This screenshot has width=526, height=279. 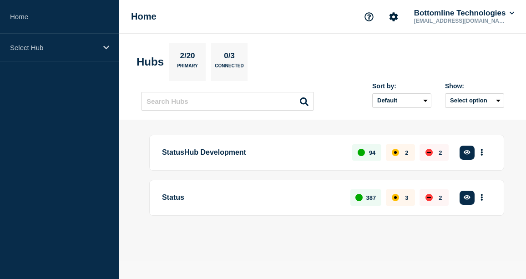 What do you see at coordinates (150, 62) in the screenshot?
I see `h2: Hubs` at bounding box center [150, 62].